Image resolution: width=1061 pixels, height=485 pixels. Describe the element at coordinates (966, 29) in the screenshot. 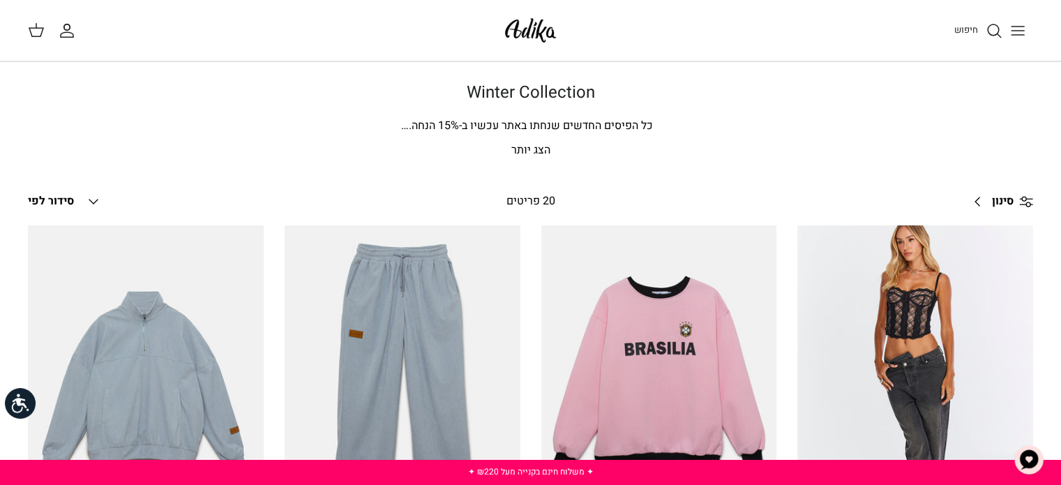

I see `span: חיפוש` at that location.